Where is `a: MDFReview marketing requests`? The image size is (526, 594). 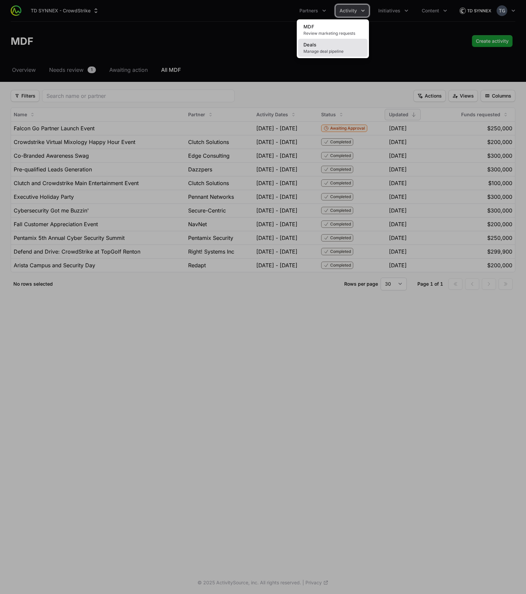 a: MDFReview marketing requests is located at coordinates (333, 30).